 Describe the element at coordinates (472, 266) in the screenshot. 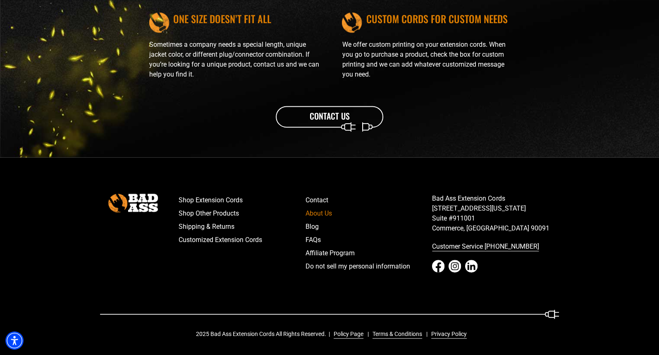

I see `a: LinkedIn - open in a new tab` at that location.